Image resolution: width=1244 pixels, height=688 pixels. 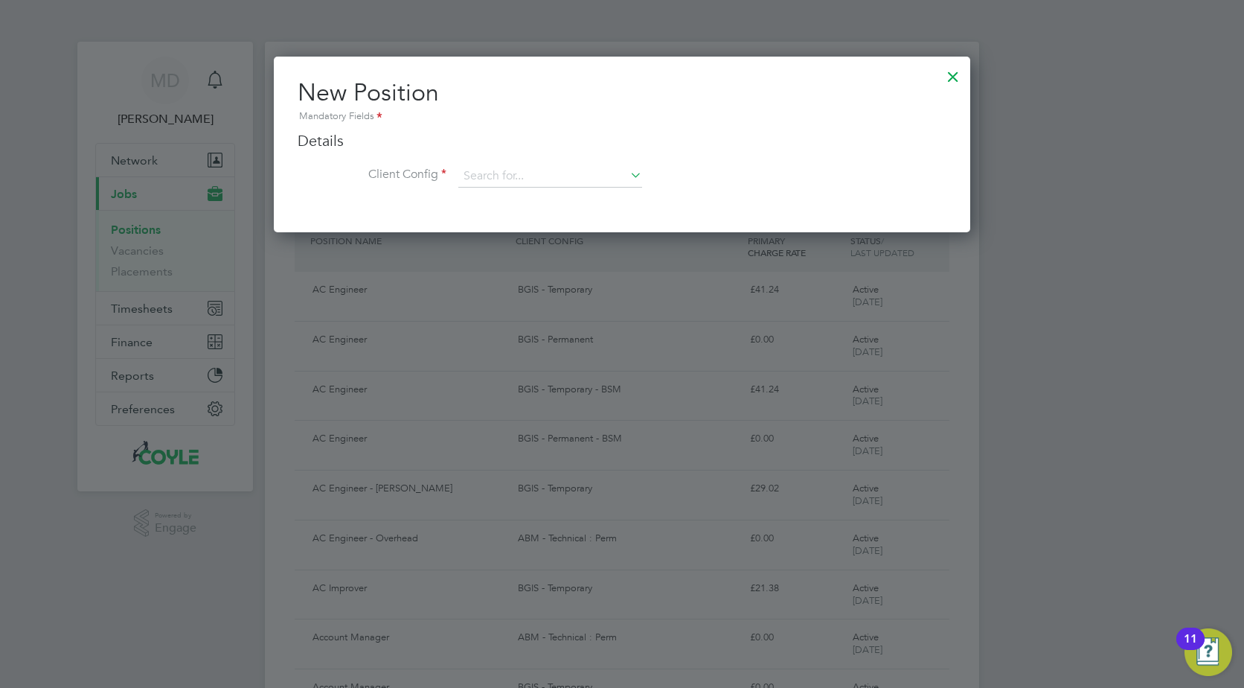 I want to click on div: Mandatory Fields, so click(x=622, y=117).